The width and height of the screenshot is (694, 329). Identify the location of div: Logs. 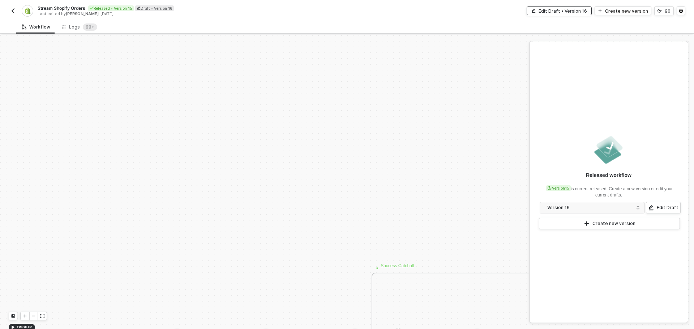
(80, 27).